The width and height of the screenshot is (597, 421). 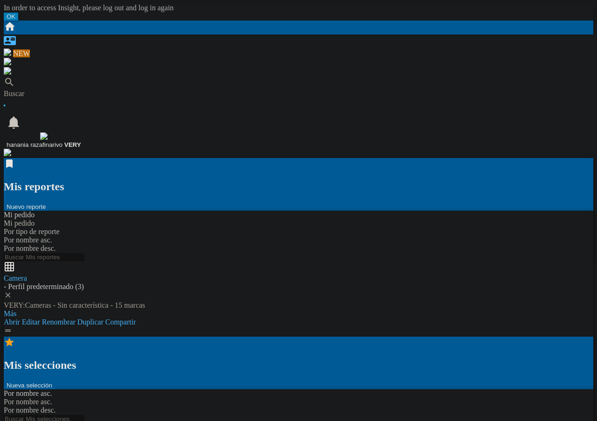 I want to click on a: Abrir Sitio Wiser, so click(x=7, y=154).